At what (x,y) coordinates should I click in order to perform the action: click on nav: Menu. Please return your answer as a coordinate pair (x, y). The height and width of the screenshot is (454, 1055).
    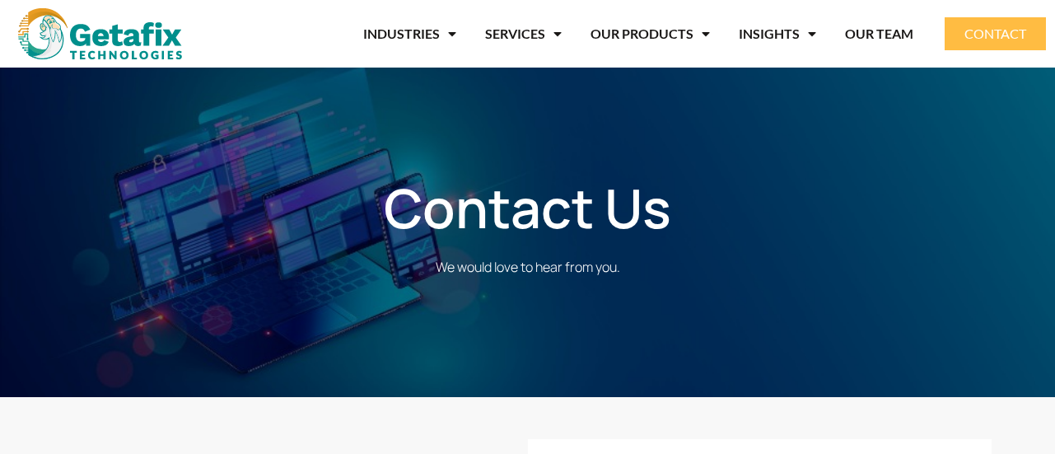
    Looking at the image, I should click on (561, 34).